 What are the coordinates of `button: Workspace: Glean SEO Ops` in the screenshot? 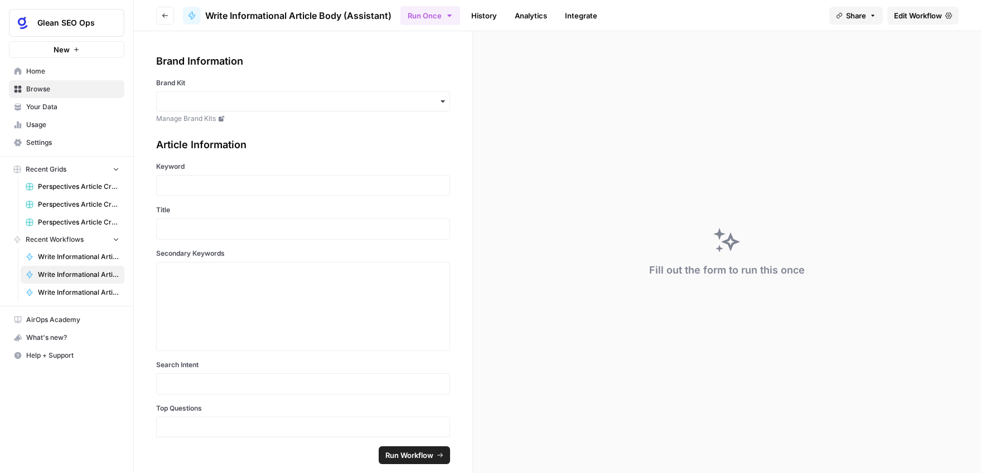 It's located at (66, 23).